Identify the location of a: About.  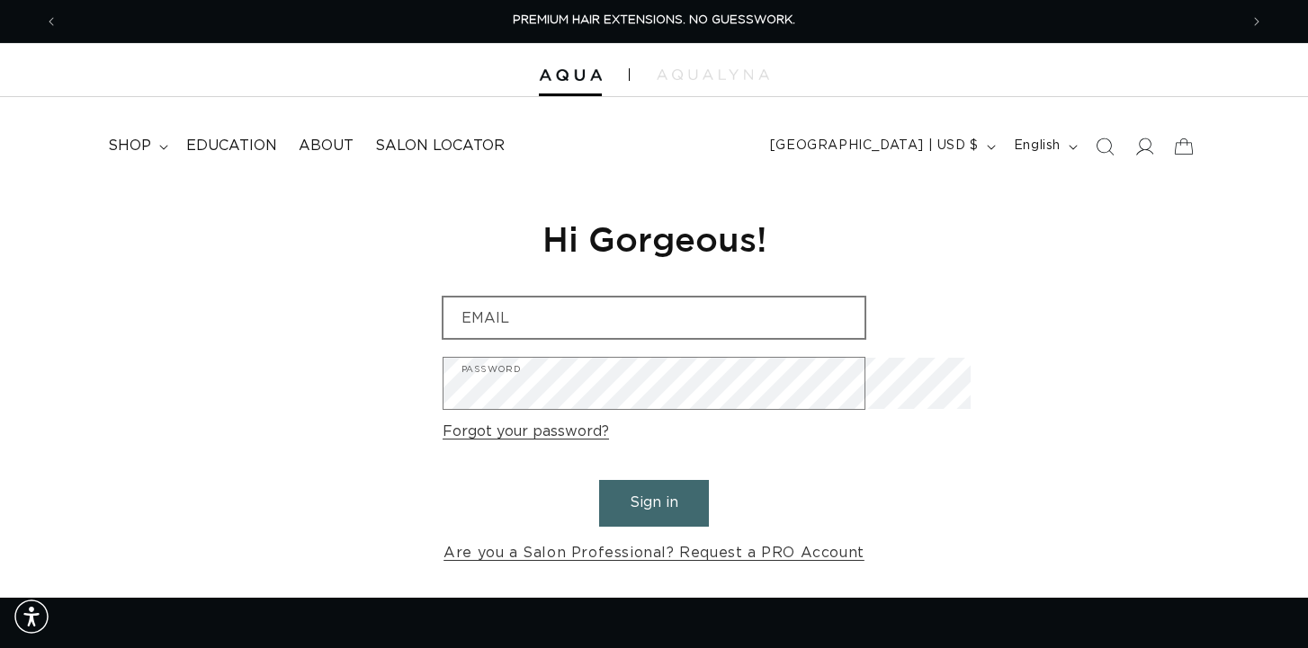
(326, 146).